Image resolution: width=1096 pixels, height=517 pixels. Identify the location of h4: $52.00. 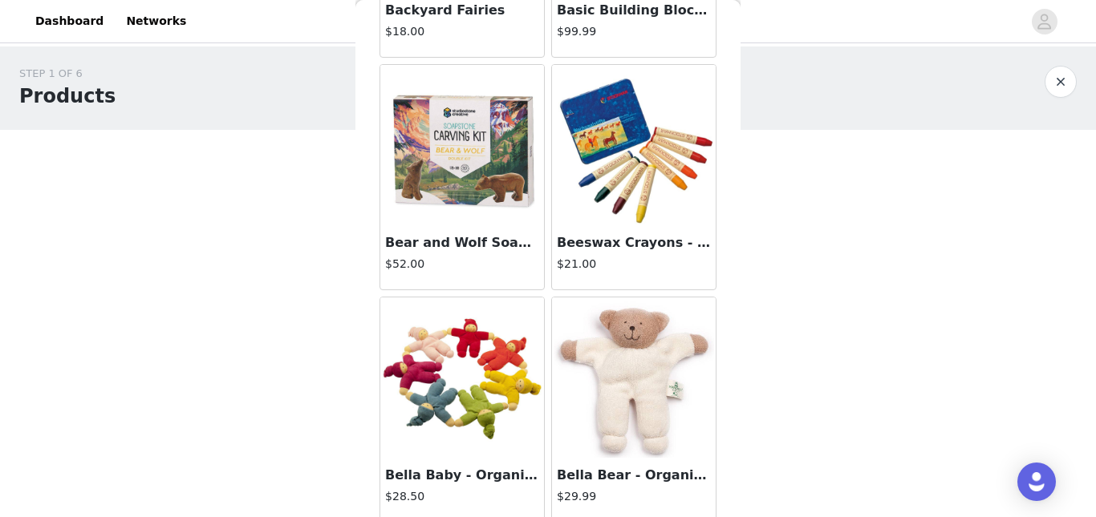
(462, 264).